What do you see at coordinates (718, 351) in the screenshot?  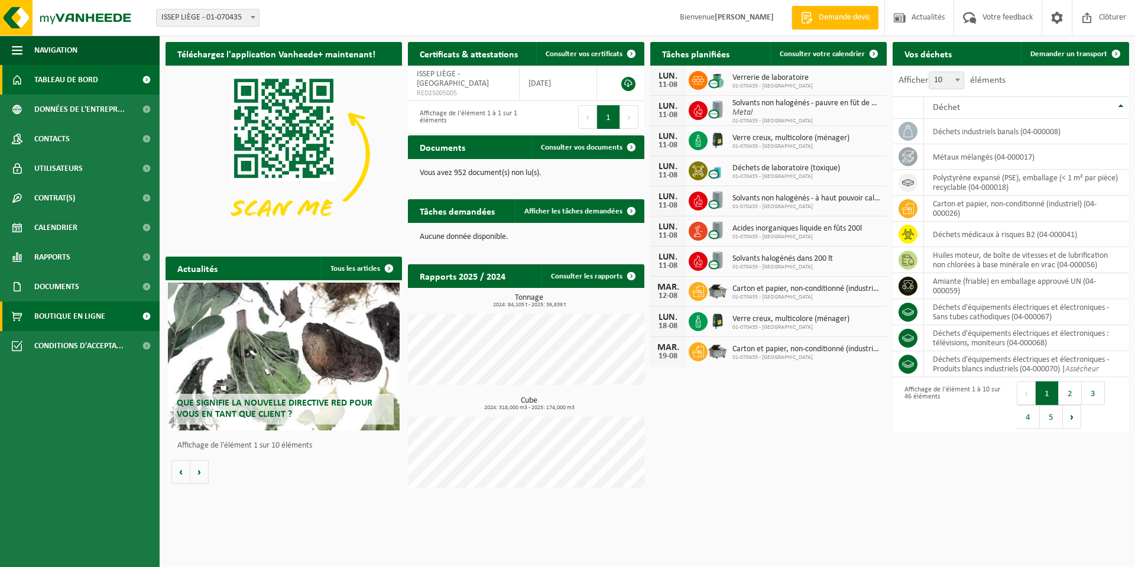 I see `img: WB-5000-GAL-GY-01` at bounding box center [718, 351].